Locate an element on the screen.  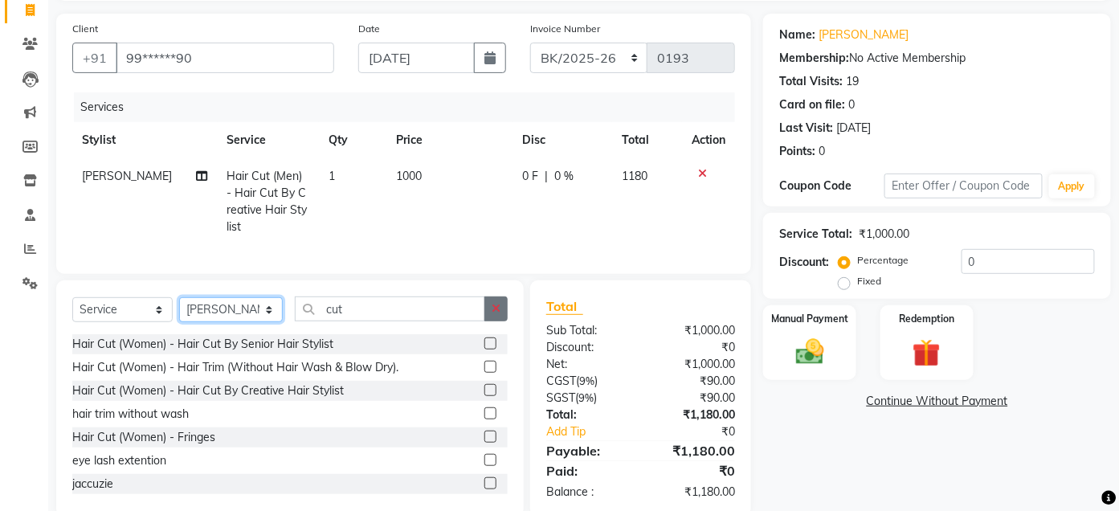
div: Membership: is located at coordinates (814, 58).